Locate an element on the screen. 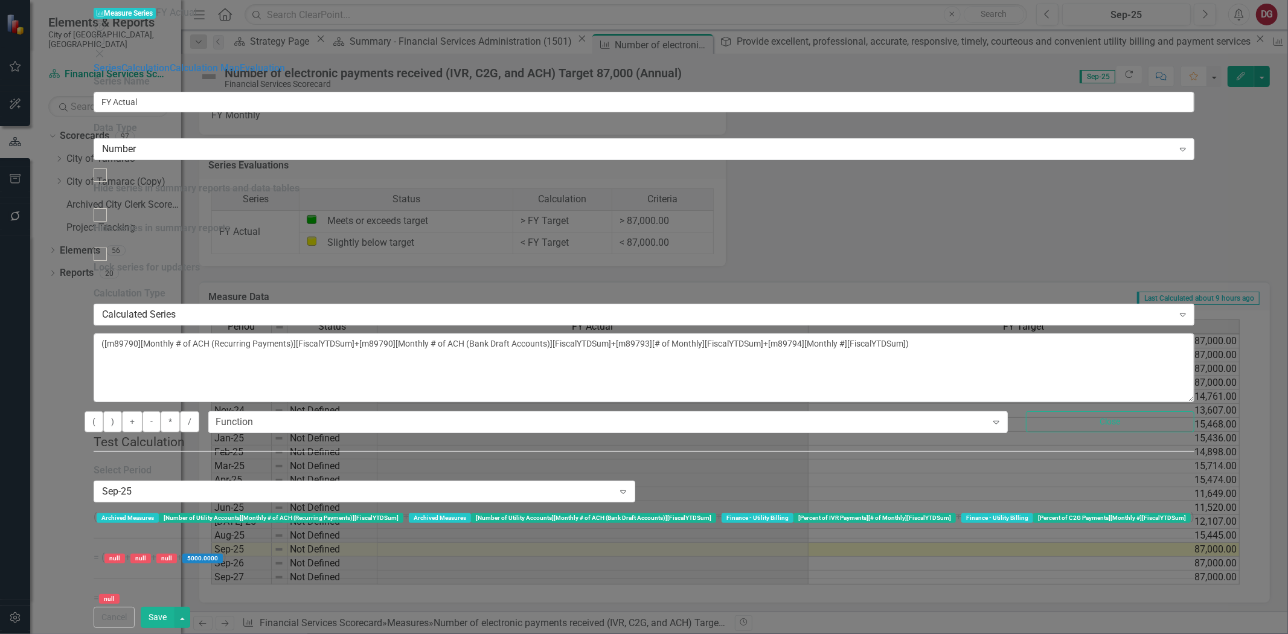  div: Sep-25 is located at coordinates (357, 491).